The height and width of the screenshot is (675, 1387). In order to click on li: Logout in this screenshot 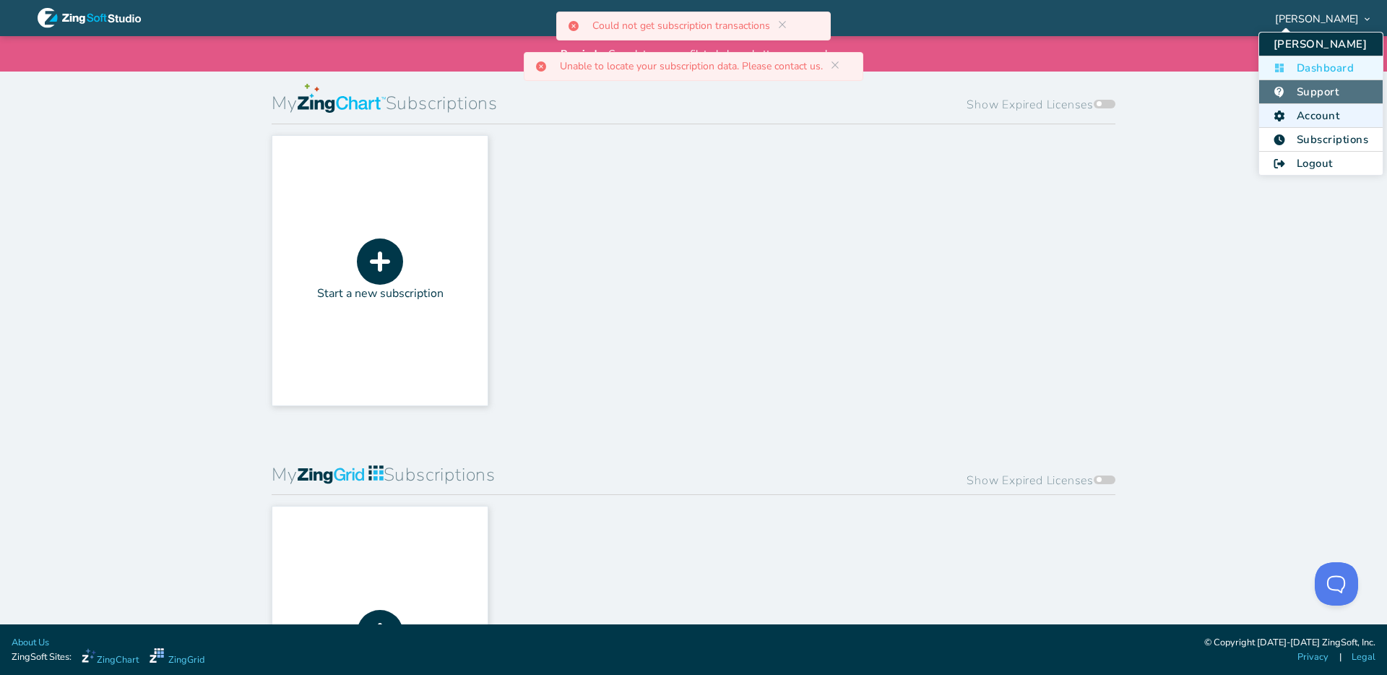, I will do `click(1321, 163)`.